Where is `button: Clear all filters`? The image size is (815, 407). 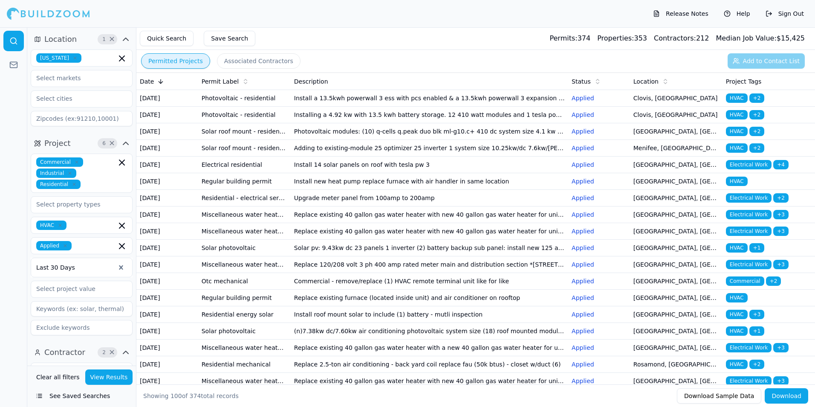 button: Clear all filters is located at coordinates (58, 377).